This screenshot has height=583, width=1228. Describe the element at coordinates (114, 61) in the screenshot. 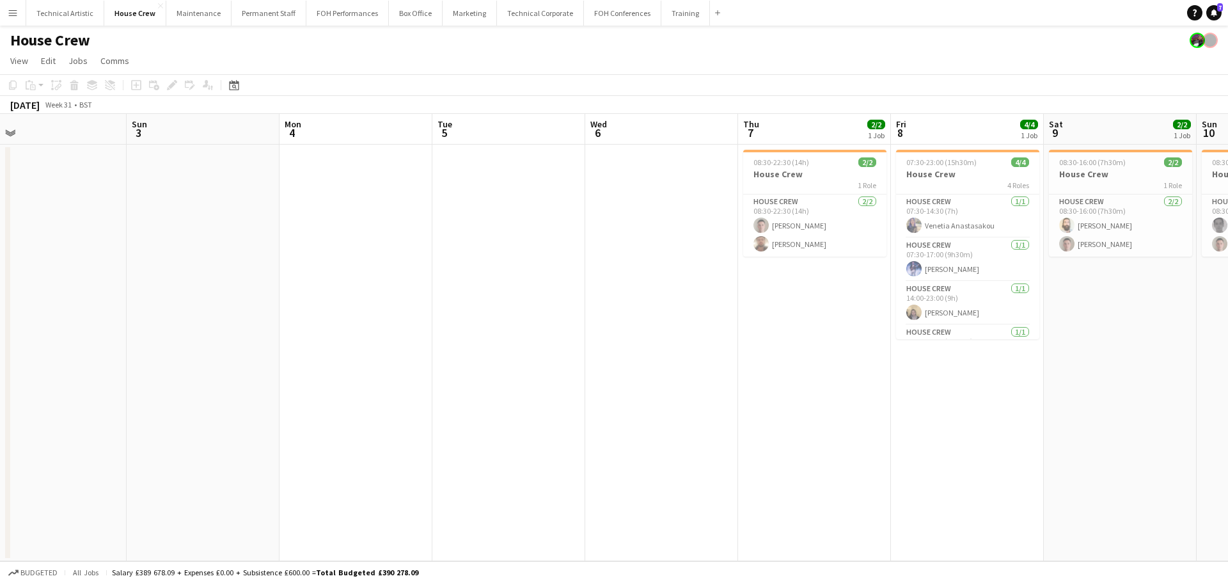

I see `span: Comms` at that location.